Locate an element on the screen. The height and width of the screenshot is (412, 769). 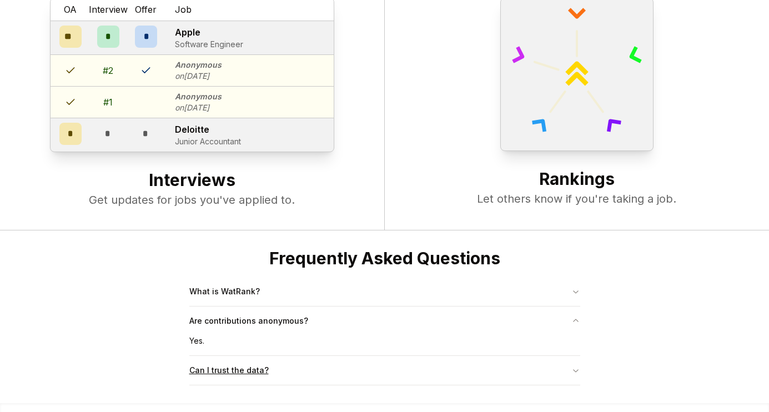
span: OA is located at coordinates (70, 9).